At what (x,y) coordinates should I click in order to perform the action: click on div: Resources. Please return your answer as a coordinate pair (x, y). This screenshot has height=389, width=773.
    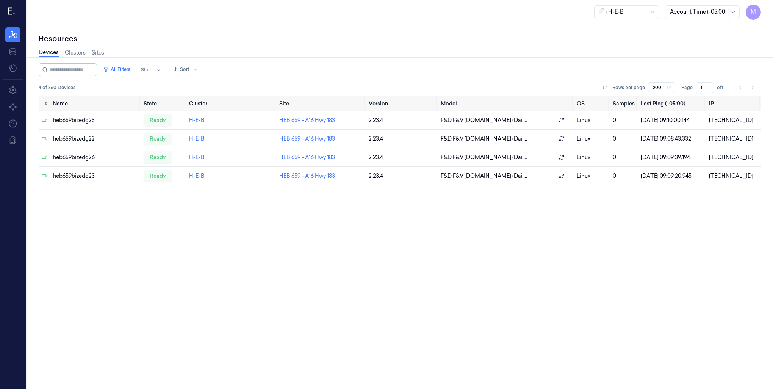
    Looking at the image, I should click on (400, 39).